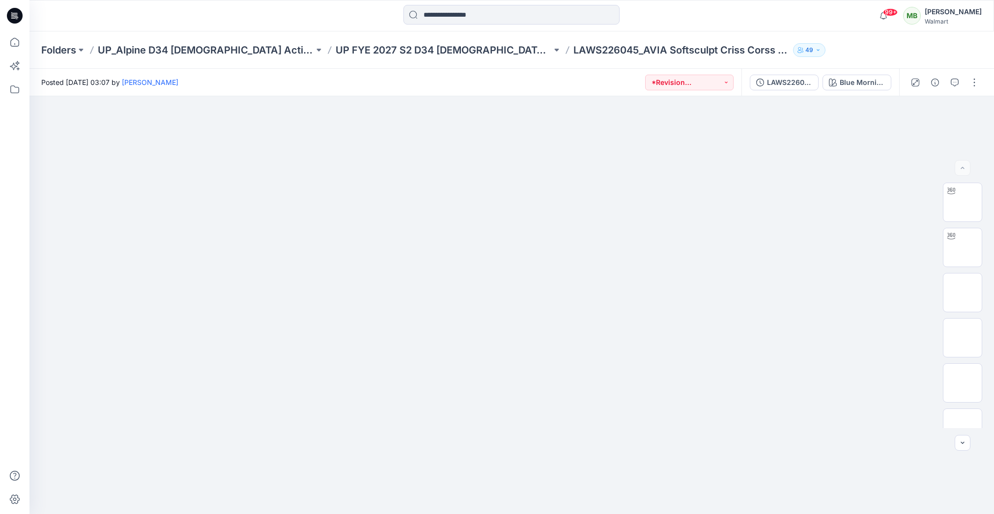 This screenshot has width=994, height=514. Describe the element at coordinates (809, 50) in the screenshot. I see `p: 49` at that location.